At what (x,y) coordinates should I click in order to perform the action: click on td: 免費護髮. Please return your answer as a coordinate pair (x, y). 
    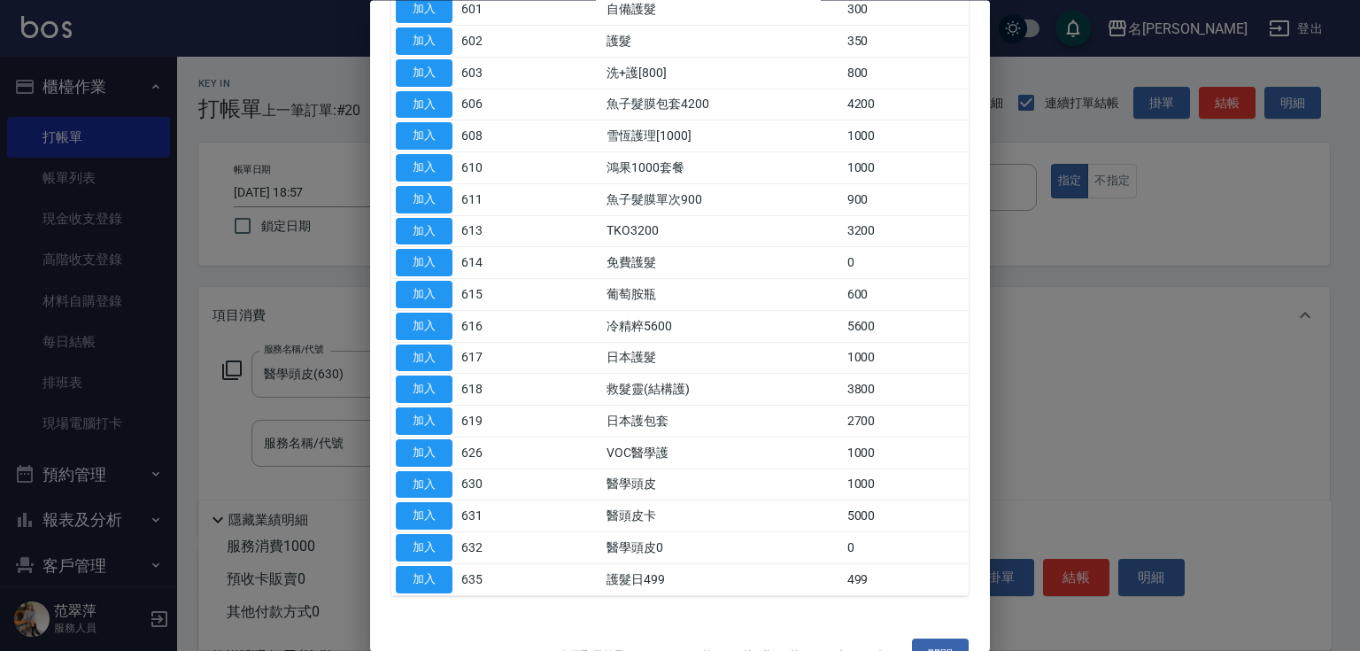
    Looking at the image, I should click on (722, 263).